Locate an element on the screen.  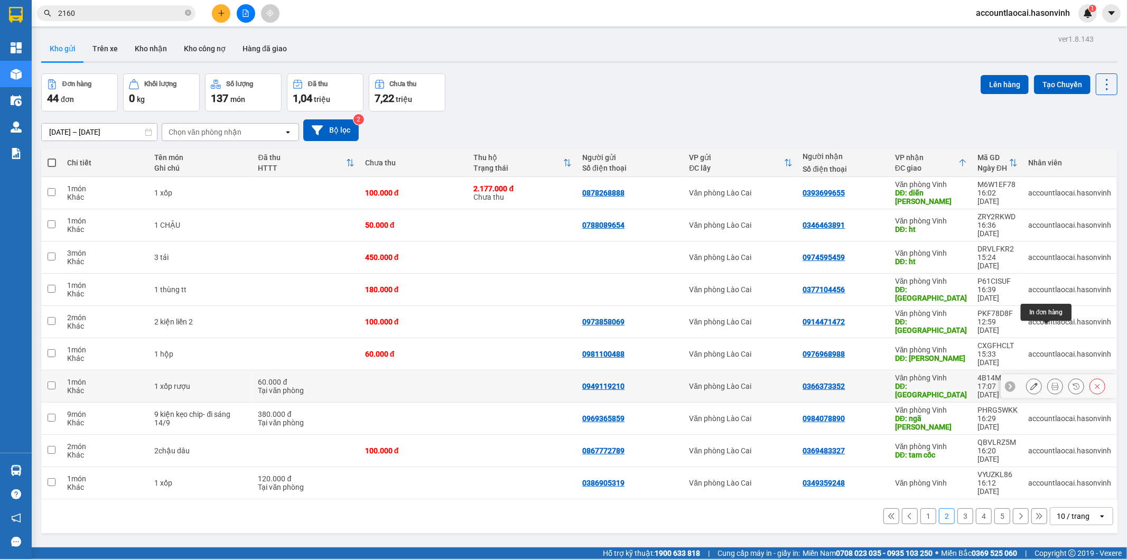
div: DĐ: ngã 3 giang is located at coordinates (931, 391).